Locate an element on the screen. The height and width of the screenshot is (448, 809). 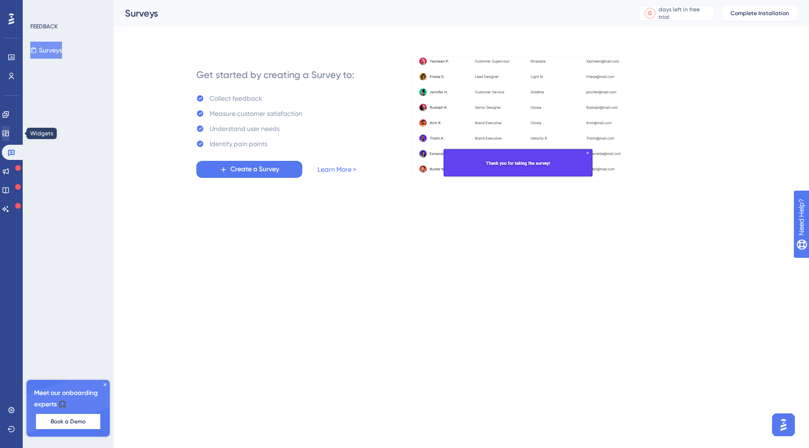
div: 0 is located at coordinates (650, 13).